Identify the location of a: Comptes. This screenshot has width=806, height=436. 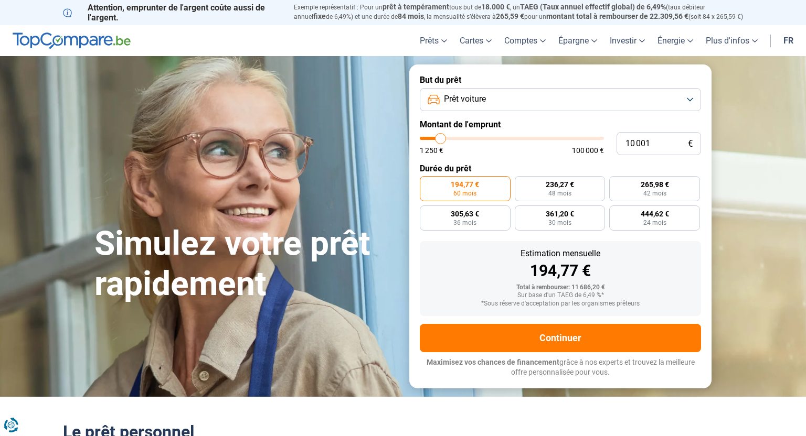
(524, 40).